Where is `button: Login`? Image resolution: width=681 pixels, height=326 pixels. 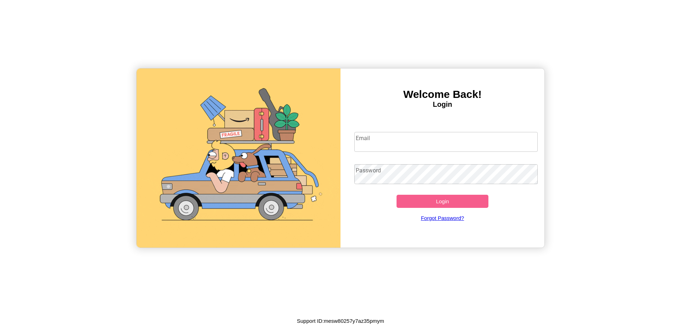 button: Login is located at coordinates (443, 201).